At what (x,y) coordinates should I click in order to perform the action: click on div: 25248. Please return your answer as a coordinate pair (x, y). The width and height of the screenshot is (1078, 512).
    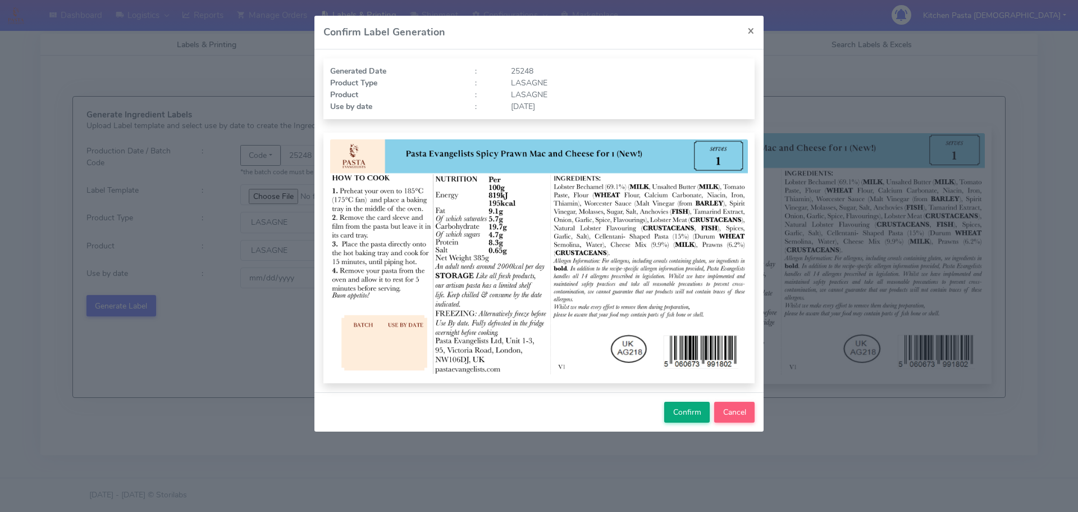
    Looking at the image, I should click on (630, 71).